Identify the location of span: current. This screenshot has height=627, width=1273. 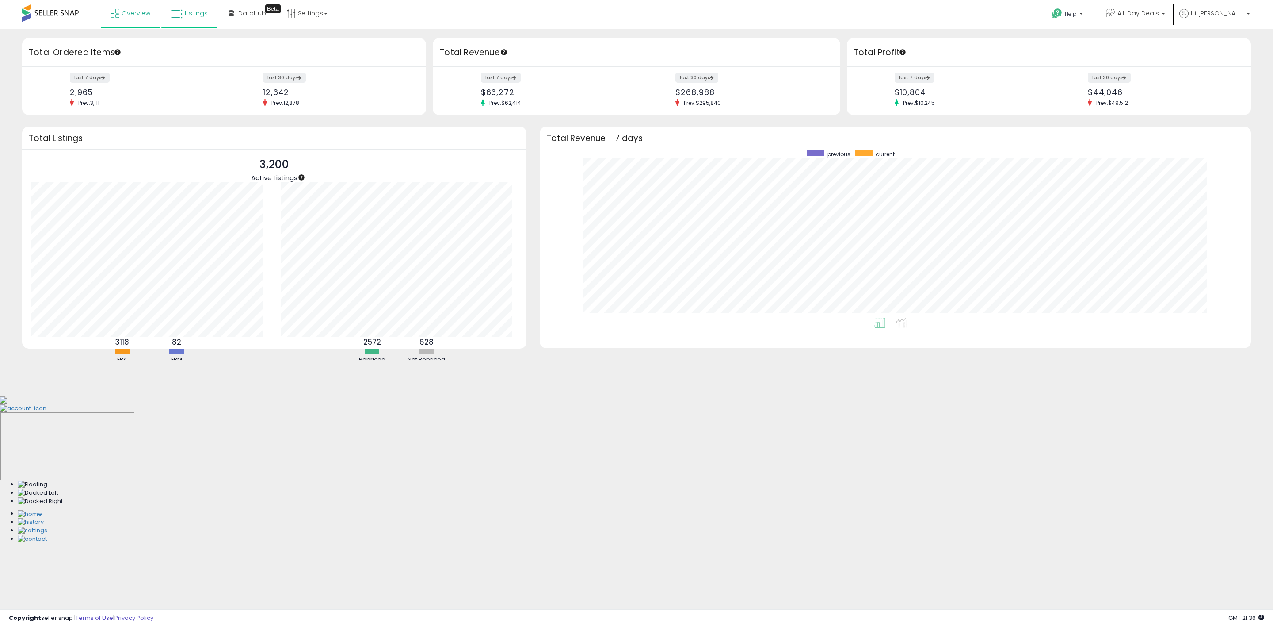
(885, 154).